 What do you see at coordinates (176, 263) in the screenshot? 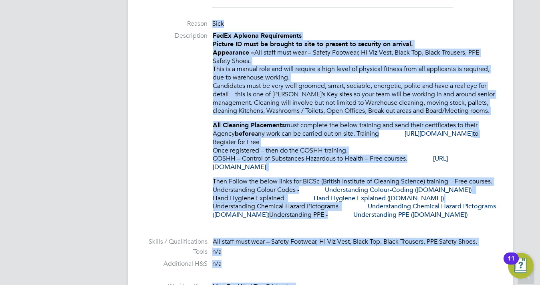
I see `label: Additional H&S` at bounding box center [176, 263].